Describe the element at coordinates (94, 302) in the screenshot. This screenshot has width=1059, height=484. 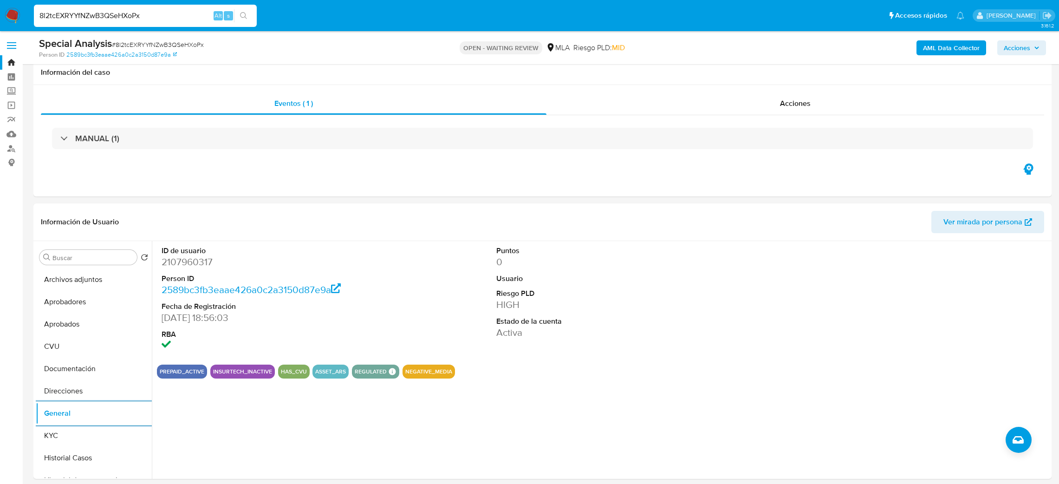
I see `button: Aprobadores` at that location.